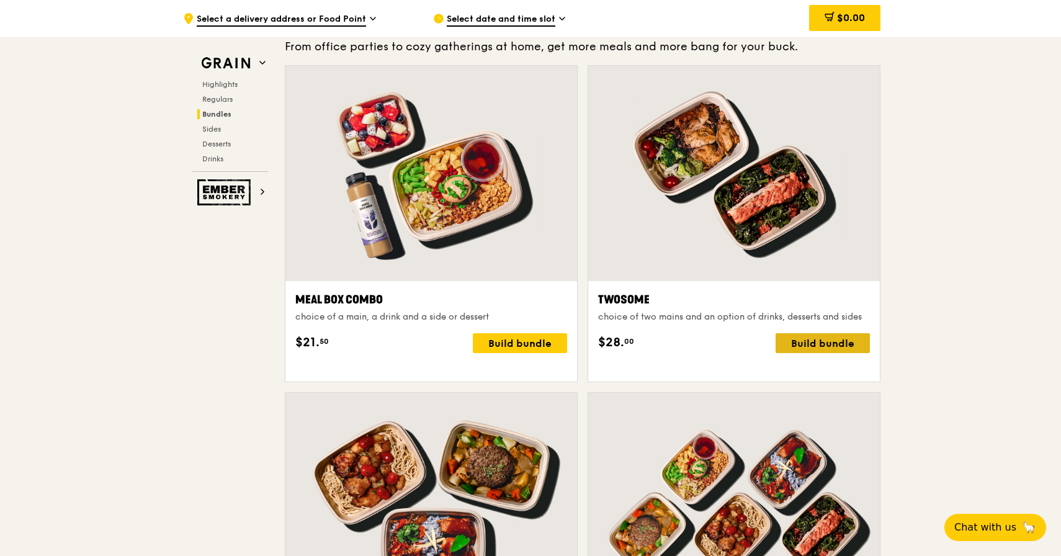 This screenshot has width=1061, height=556. Describe the element at coordinates (583, 47) in the screenshot. I see `div: From office parties to cozy gatherings at home, get more meals and more bang for your buck.` at that location.